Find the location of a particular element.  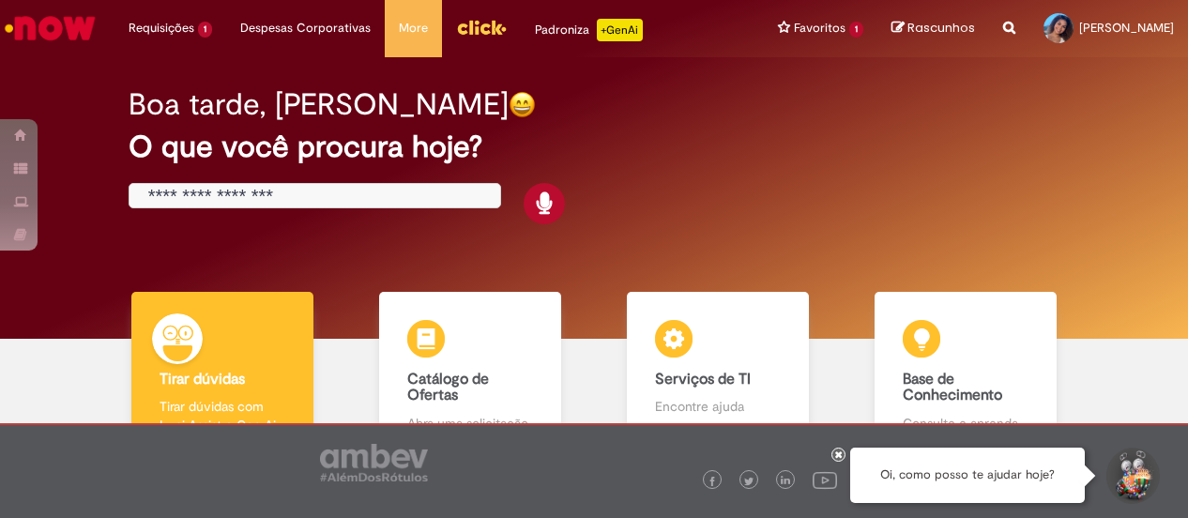

img: ServiceNow is located at coordinates (50, 28).